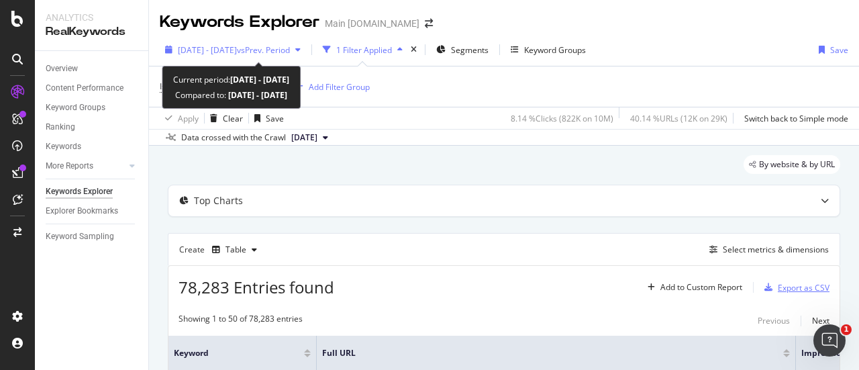 This screenshot has width=859, height=370. What do you see at coordinates (92, 236) in the screenshot?
I see `a: Keyword Sampling` at bounding box center [92, 236].